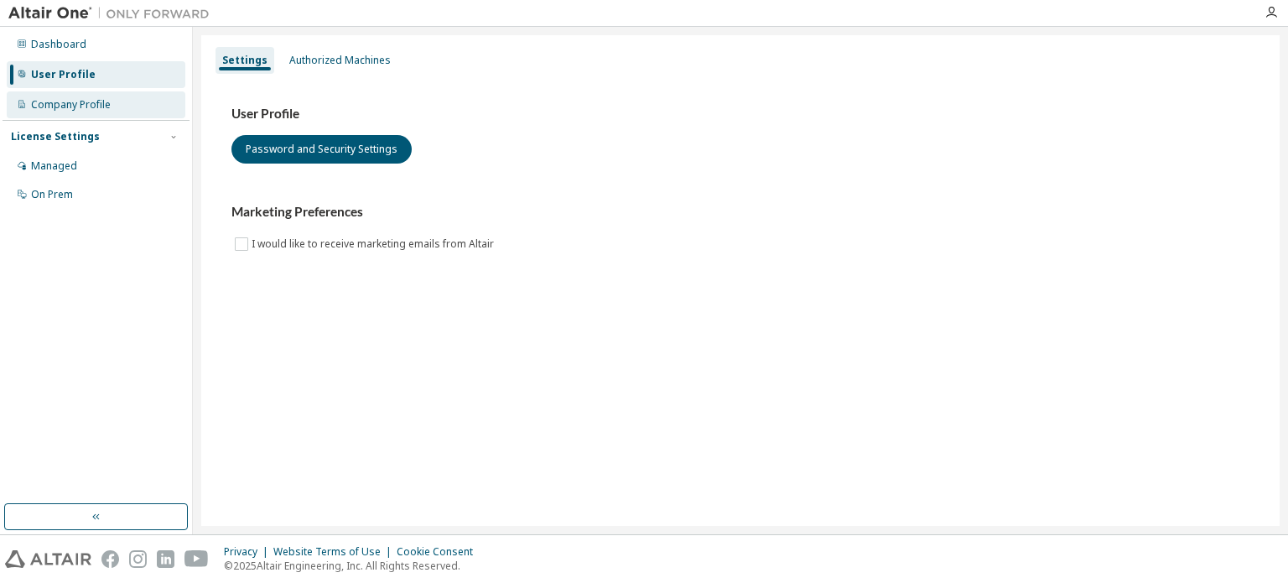  Describe the element at coordinates (48, 559) in the screenshot. I see `img: altair_logo.svg` at that location.